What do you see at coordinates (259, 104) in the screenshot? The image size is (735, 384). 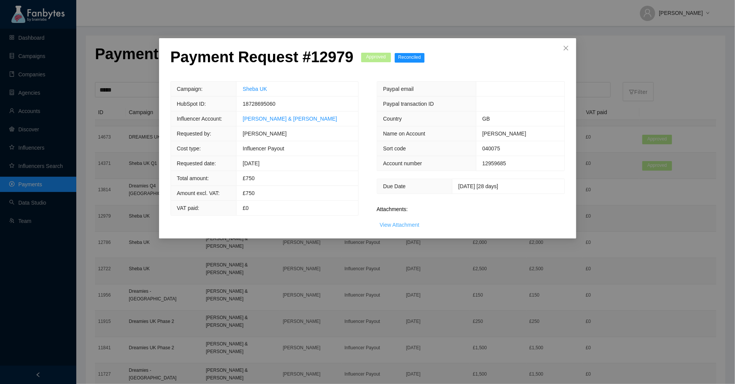 I see `span: 18728695060` at bounding box center [259, 104].